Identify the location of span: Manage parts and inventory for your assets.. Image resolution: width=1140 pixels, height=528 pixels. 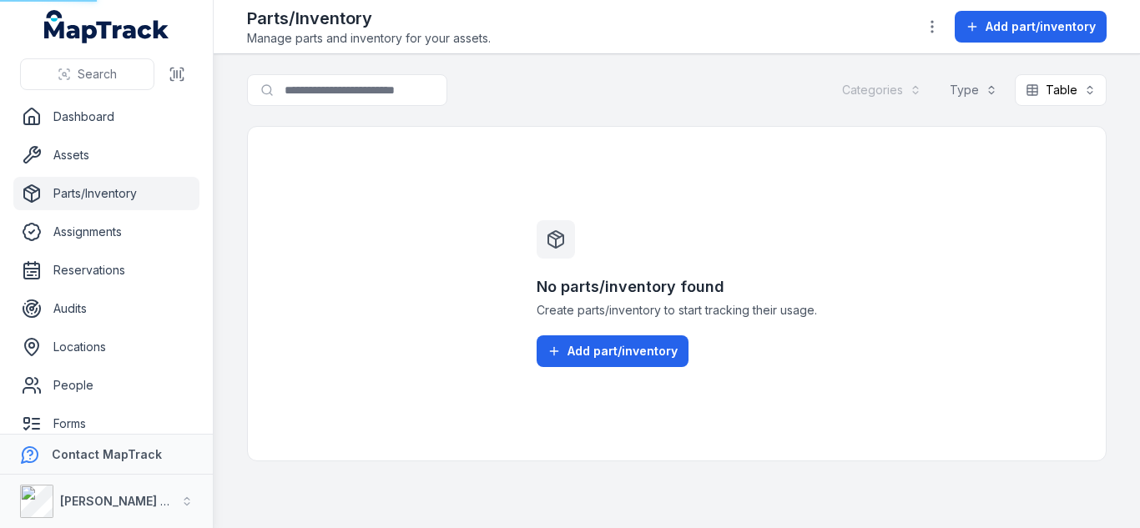
(369, 38).